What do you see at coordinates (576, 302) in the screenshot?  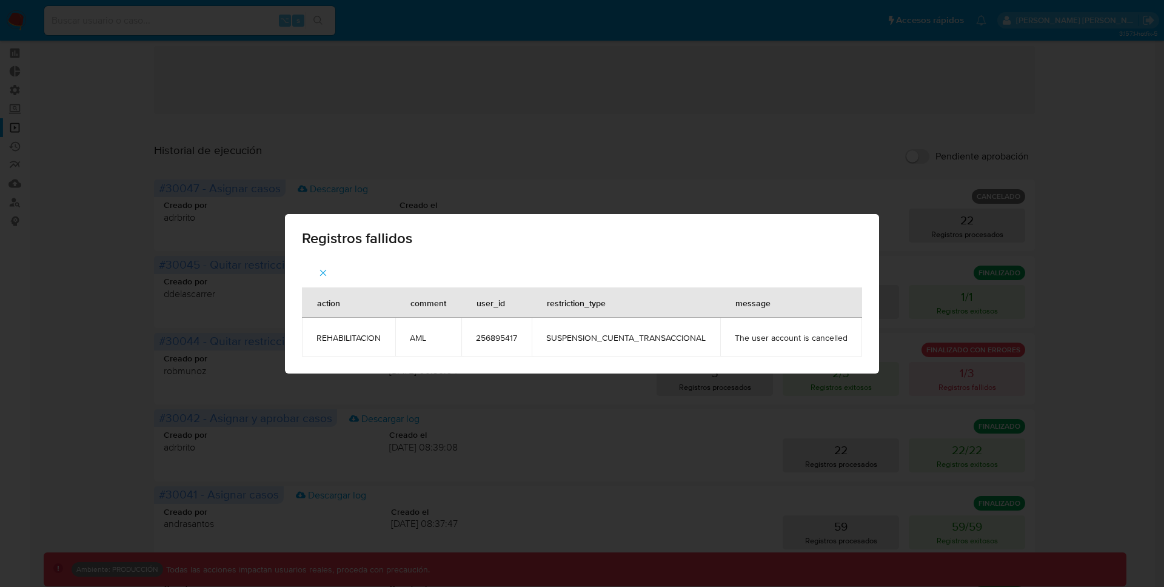 I see `div: restriction_type` at bounding box center [576, 302].